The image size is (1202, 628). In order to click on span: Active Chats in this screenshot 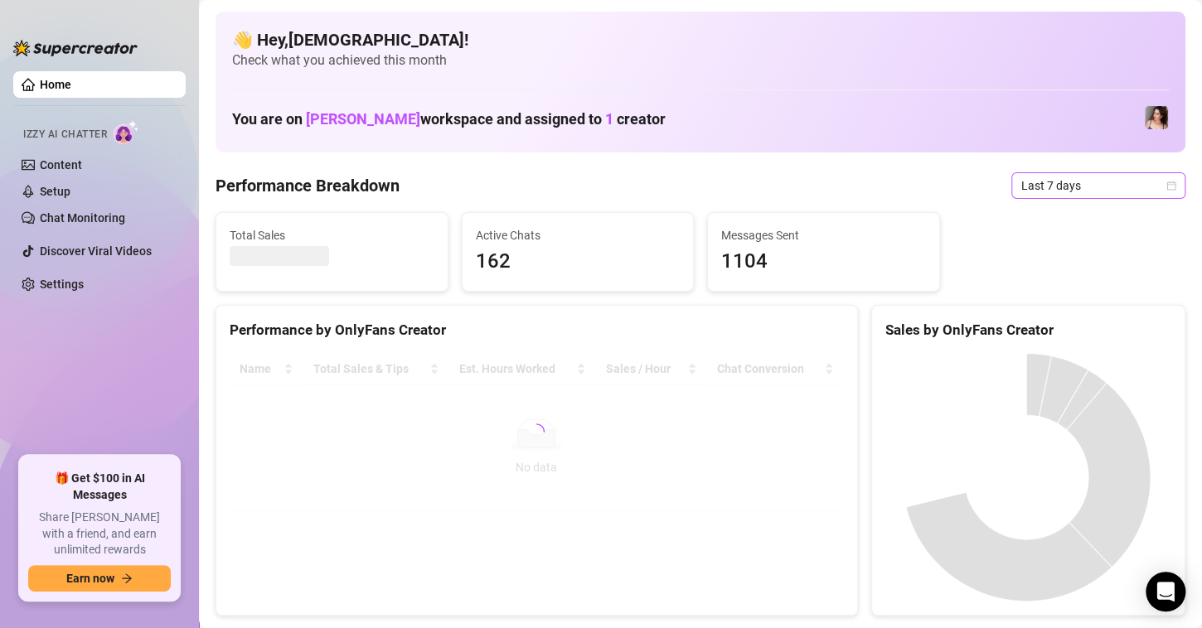, I will do `click(578, 235)`.